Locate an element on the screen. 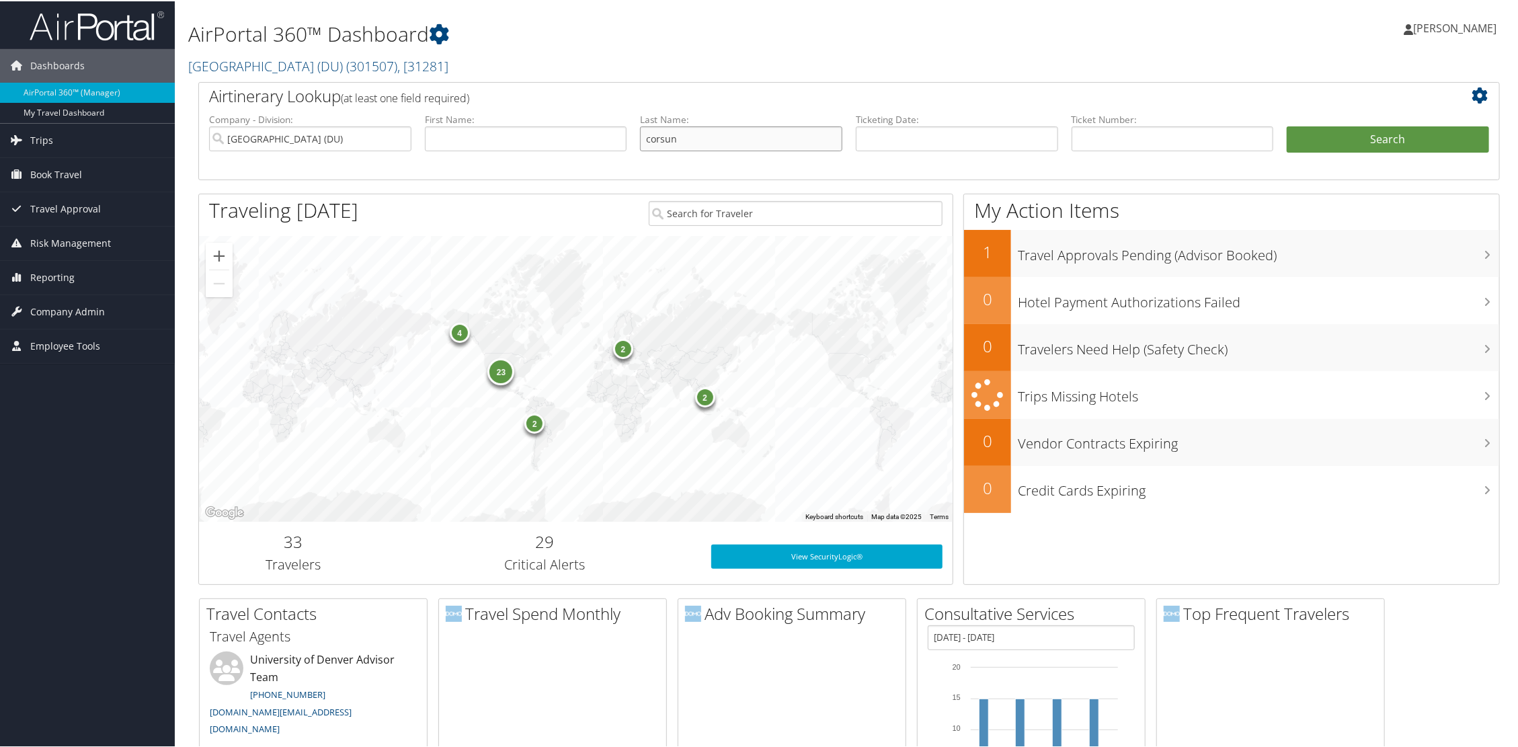  a: 0Vendor Contracts Expiring is located at coordinates (1232, 441).